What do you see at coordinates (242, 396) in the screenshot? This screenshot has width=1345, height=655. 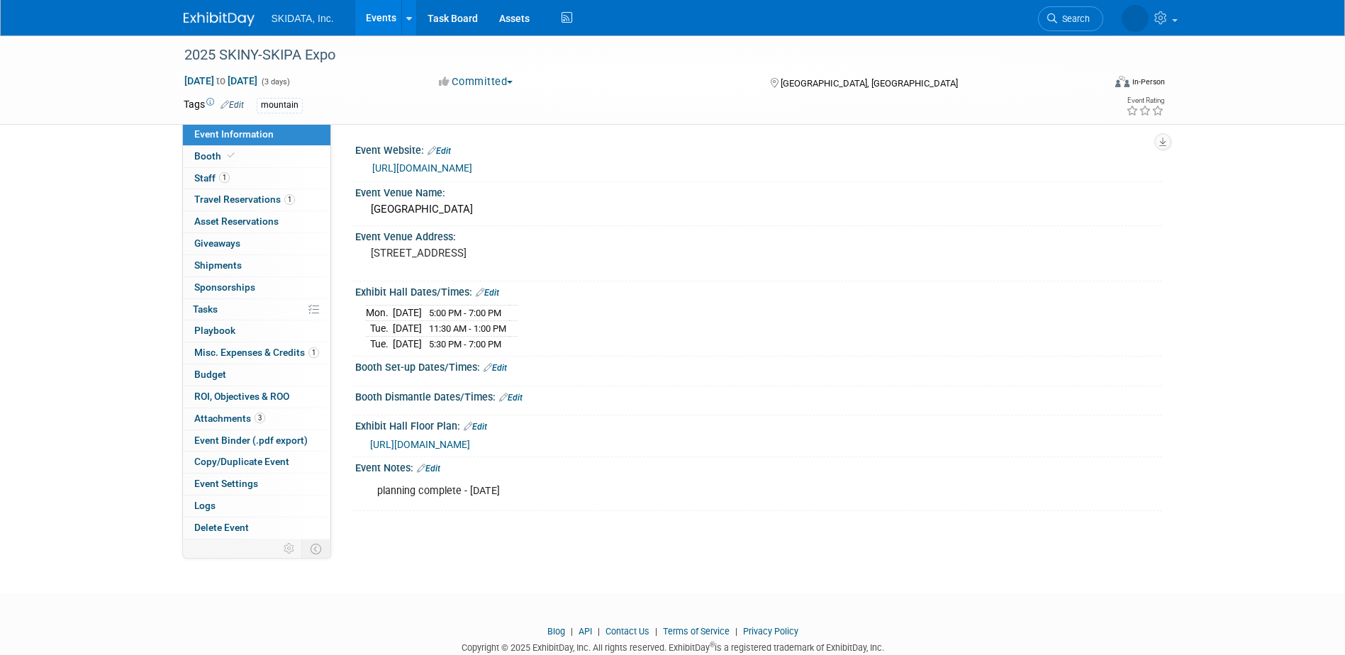 I see `span: ROI, Objectives & ROO` at bounding box center [242, 396].